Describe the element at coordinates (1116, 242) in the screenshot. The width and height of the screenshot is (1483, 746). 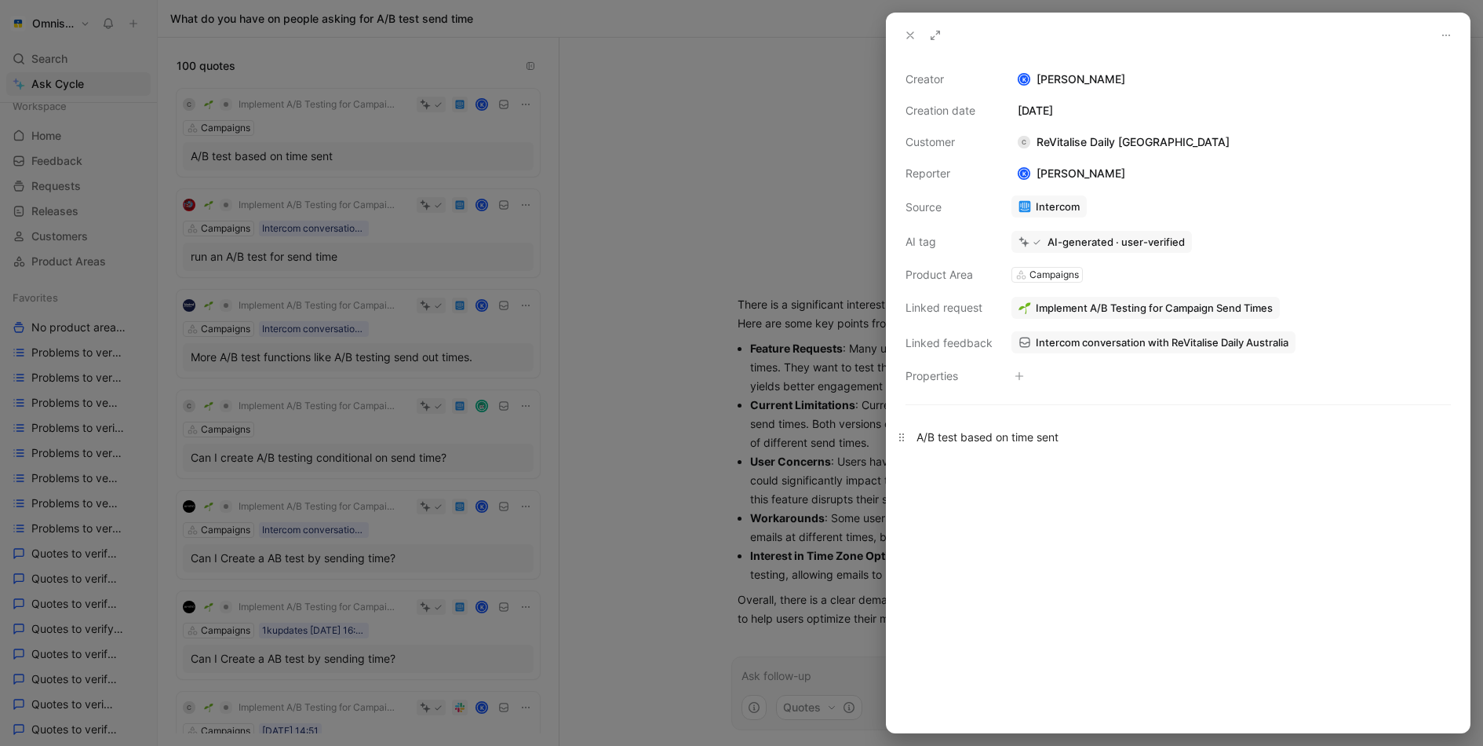
I see `div: AI-generated · user-verified` at that location.